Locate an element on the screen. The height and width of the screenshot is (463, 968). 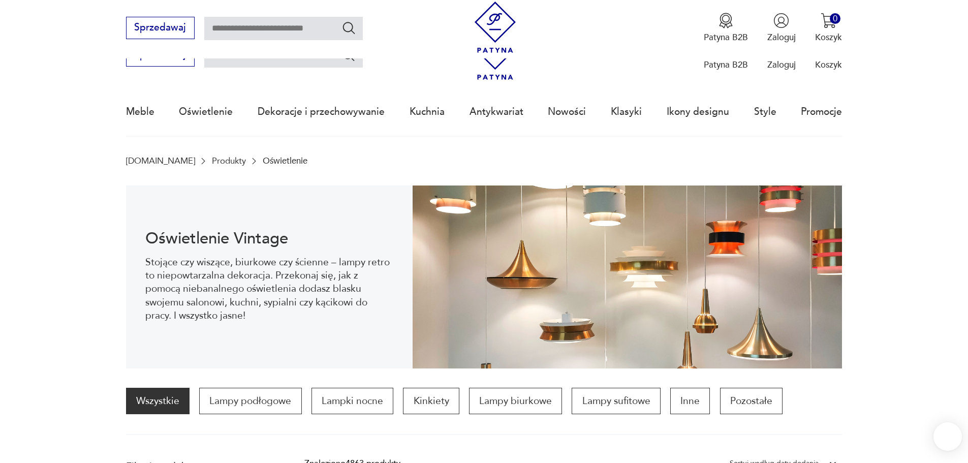
a: Lampy biurkowe is located at coordinates (515, 401).